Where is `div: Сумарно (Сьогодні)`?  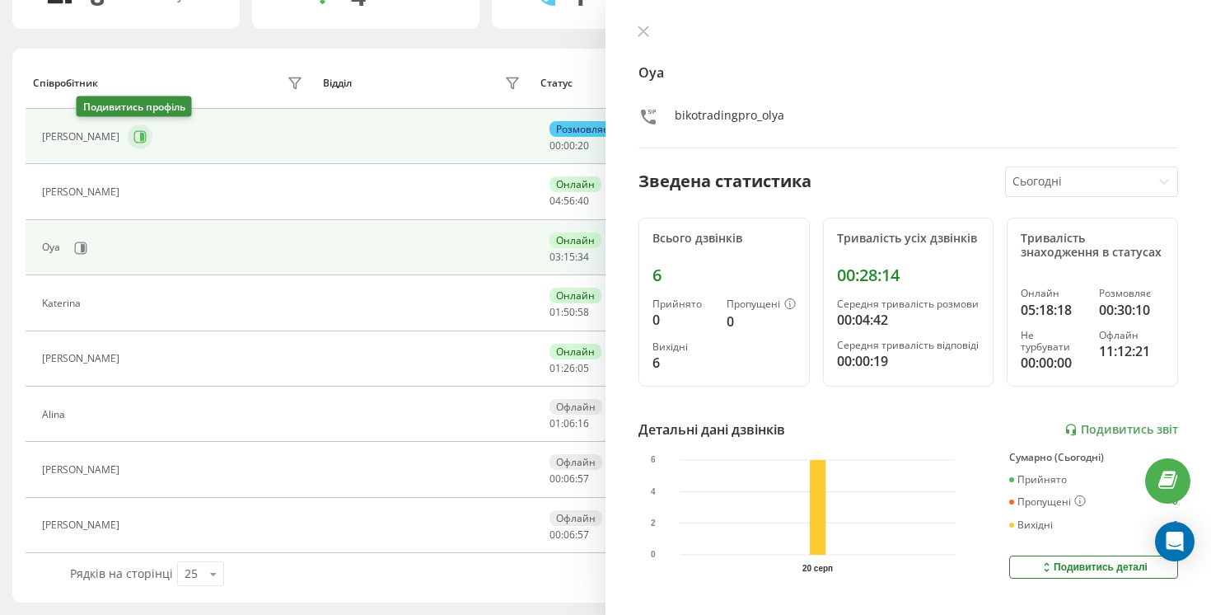 div: Сумарно (Сьогодні) is located at coordinates (1093, 457).